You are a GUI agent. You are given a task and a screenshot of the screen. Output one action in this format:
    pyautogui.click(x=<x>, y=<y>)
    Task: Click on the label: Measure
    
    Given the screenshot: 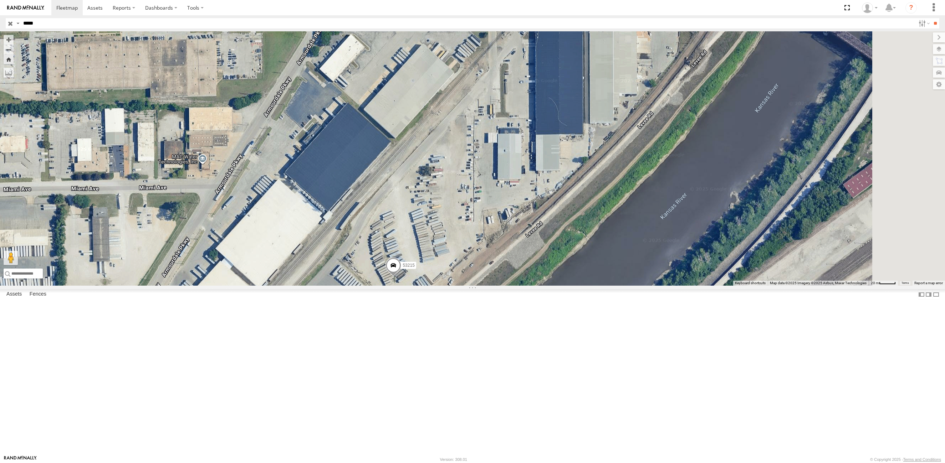 What is the action you would take?
    pyautogui.click(x=9, y=73)
    